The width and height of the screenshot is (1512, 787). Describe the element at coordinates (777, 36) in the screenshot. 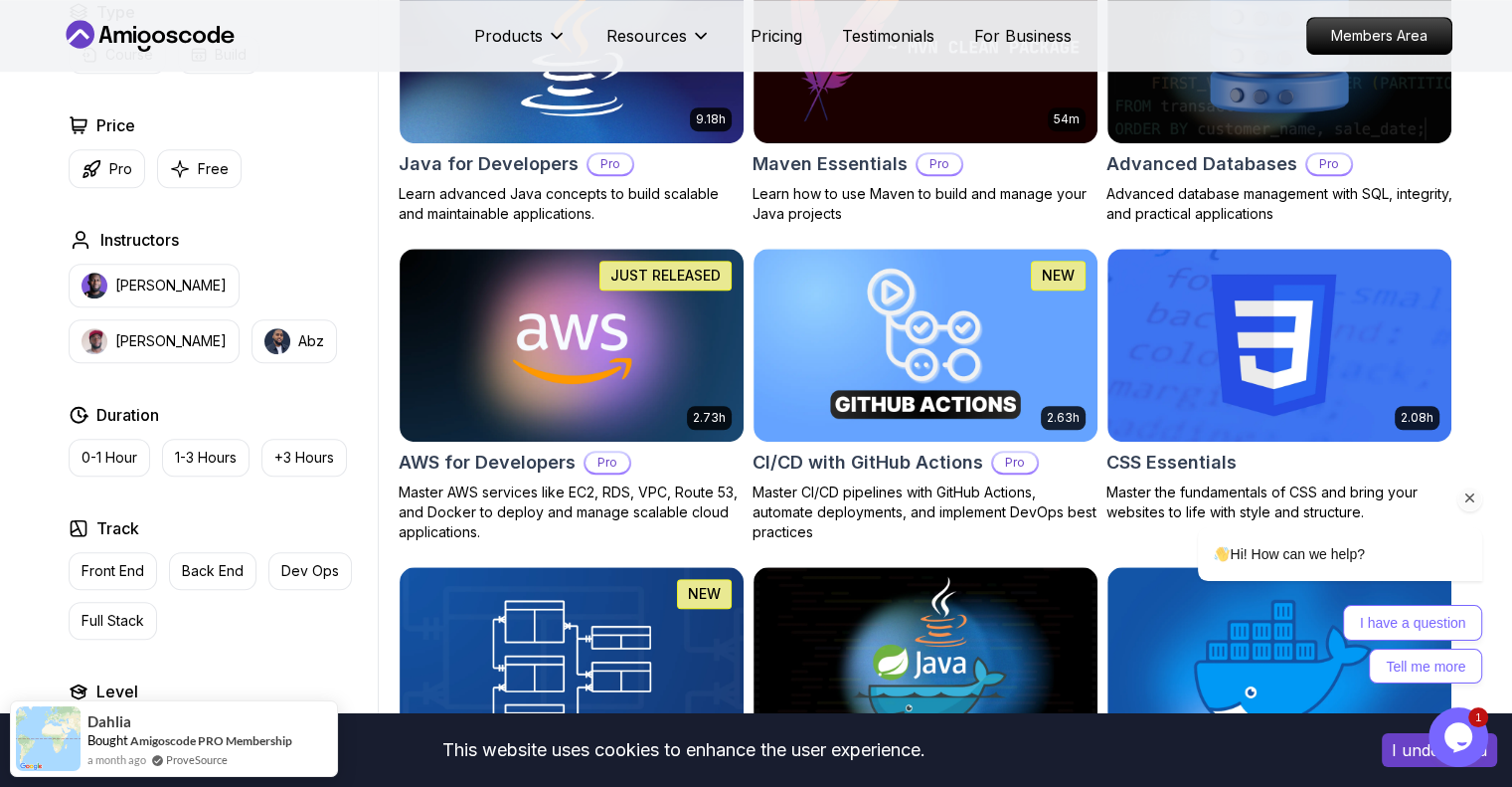

I see `p: Pricing` at that location.